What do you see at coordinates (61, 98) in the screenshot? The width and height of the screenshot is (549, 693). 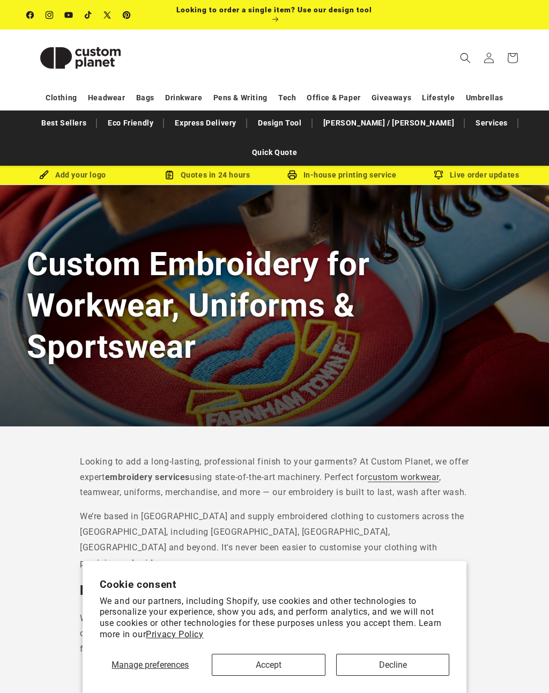 I see `a: Clothing` at bounding box center [61, 98].